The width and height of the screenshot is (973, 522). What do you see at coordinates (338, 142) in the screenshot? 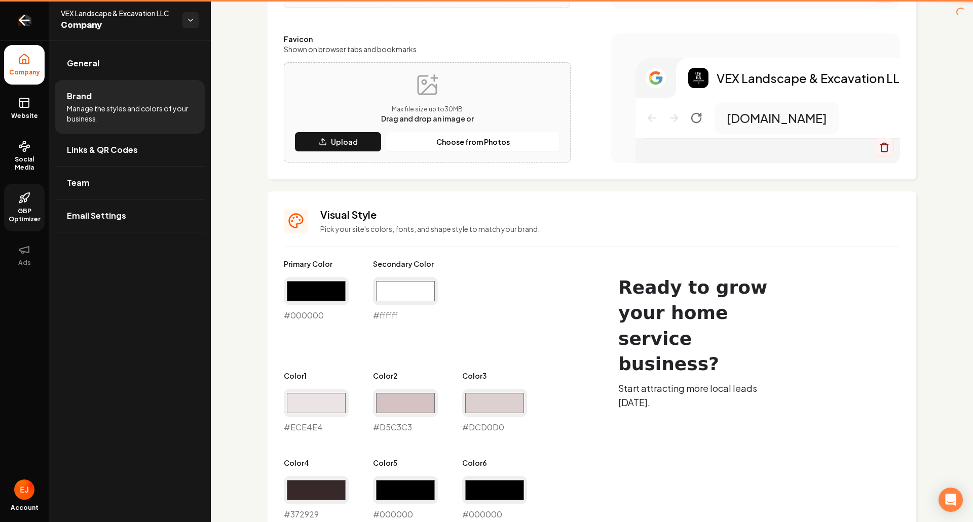
I see `button: Upload` at bounding box center [338, 142].